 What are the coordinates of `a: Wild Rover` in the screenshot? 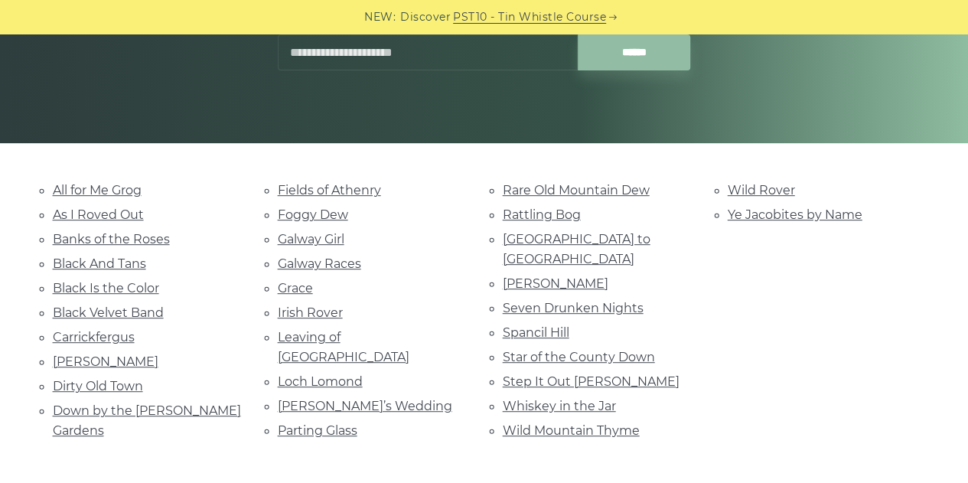 It's located at (761, 190).